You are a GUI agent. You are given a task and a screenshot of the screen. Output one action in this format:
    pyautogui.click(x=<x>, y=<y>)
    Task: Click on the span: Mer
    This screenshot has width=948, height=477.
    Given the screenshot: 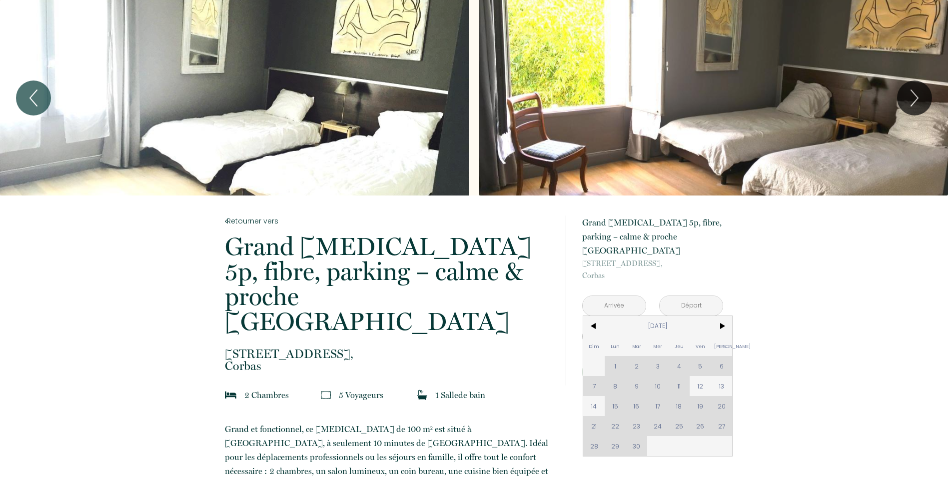 What is the action you would take?
    pyautogui.click(x=658, y=346)
    